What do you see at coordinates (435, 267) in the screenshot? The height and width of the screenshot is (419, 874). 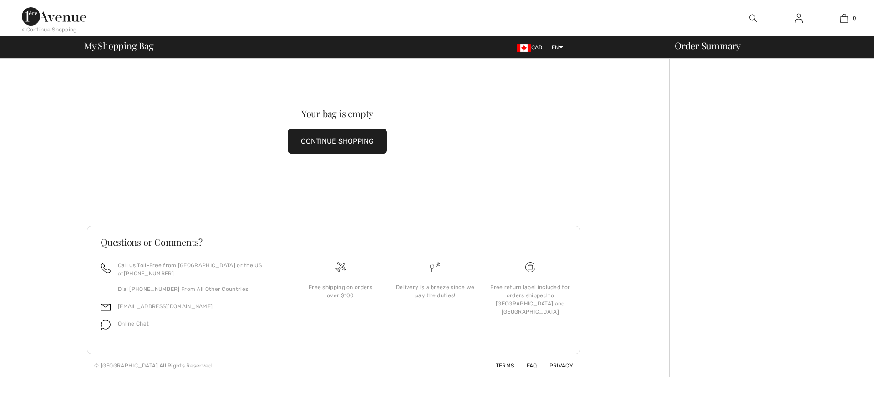 I see `img: Delivery is a breeze since we pay the duties!` at bounding box center [435, 267].